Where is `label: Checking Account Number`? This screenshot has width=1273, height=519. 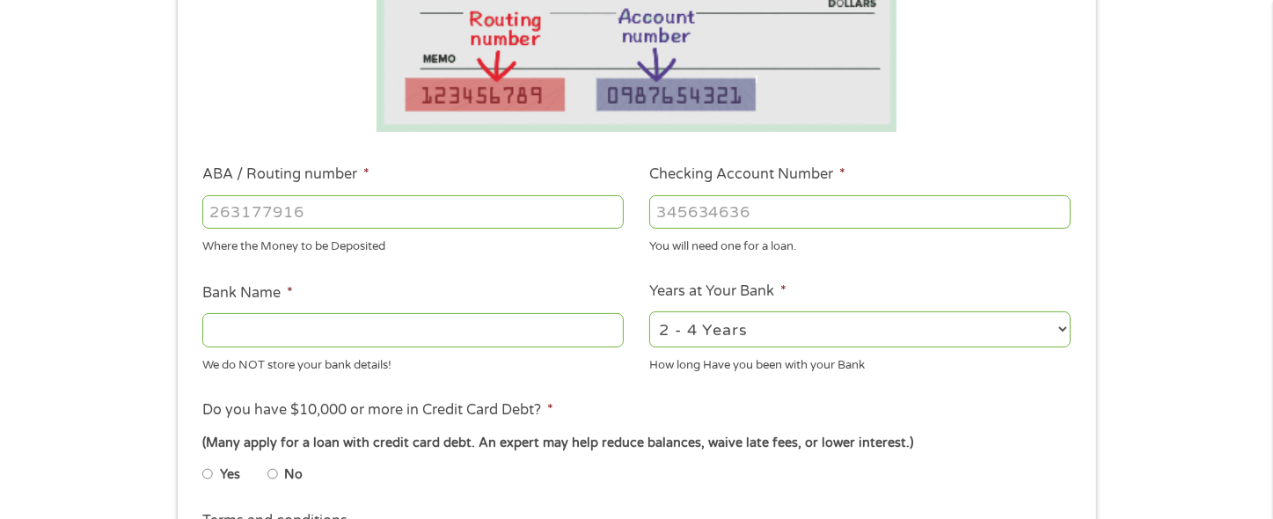
label: Checking Account Number is located at coordinates (747, 174).